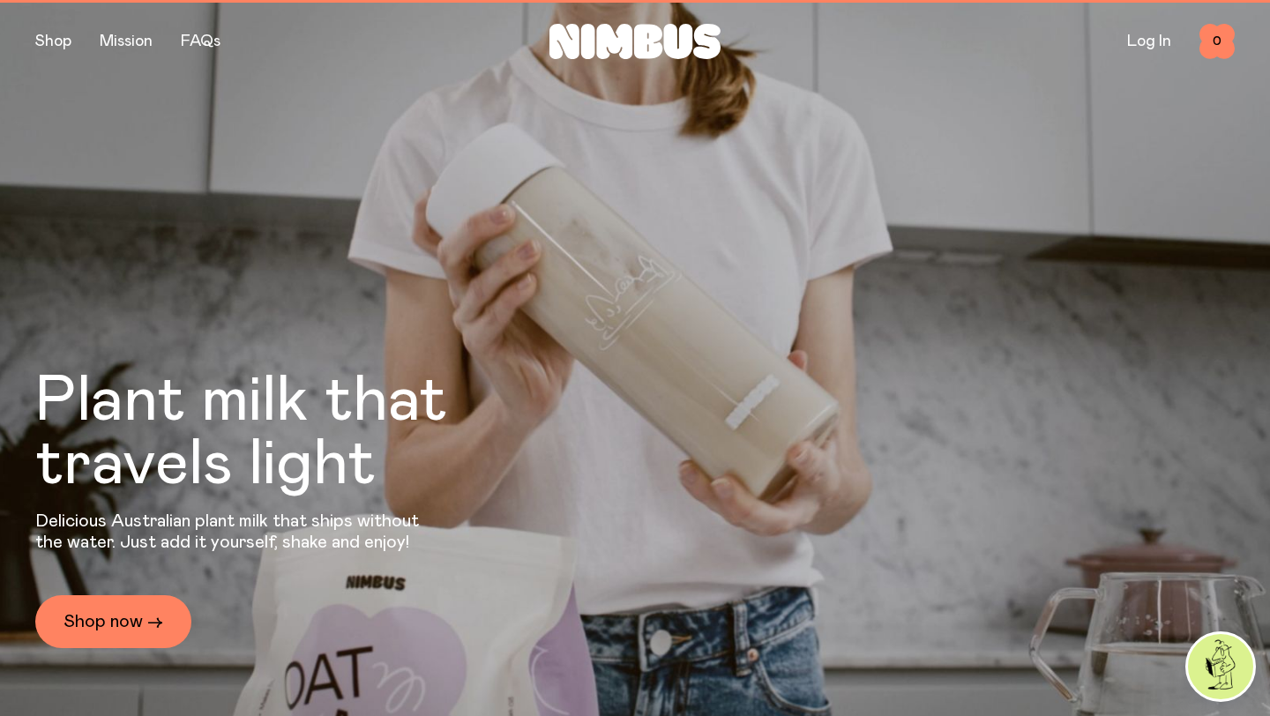 This screenshot has width=1270, height=716. Describe the element at coordinates (233, 532) in the screenshot. I see `p: Delicious Australian plant milk that ships without the water. Just add it yourself, shake and enjoy!` at that location.